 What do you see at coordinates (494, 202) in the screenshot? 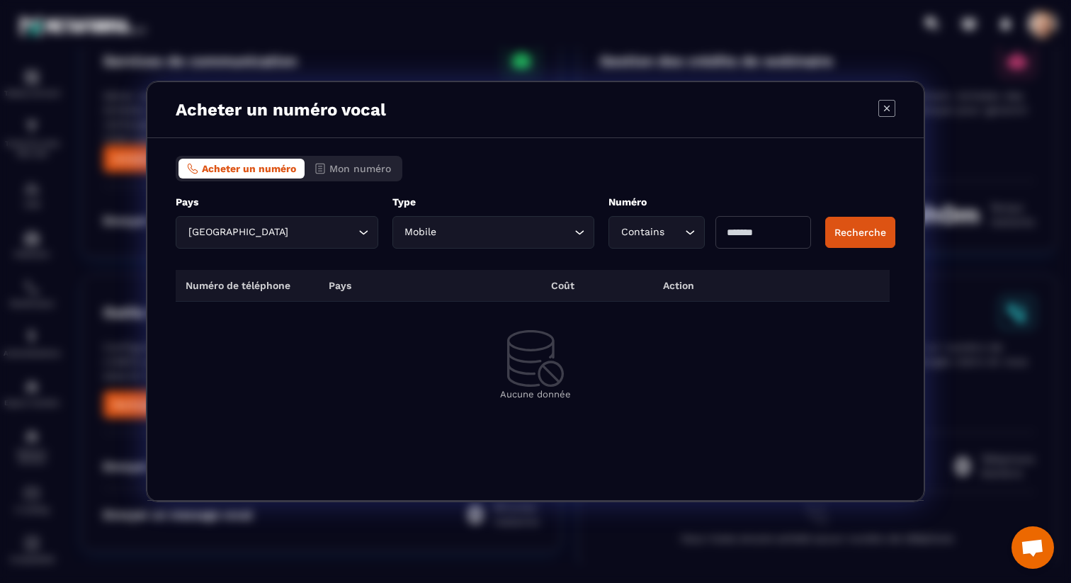
I see `p: Type` at bounding box center [494, 202].